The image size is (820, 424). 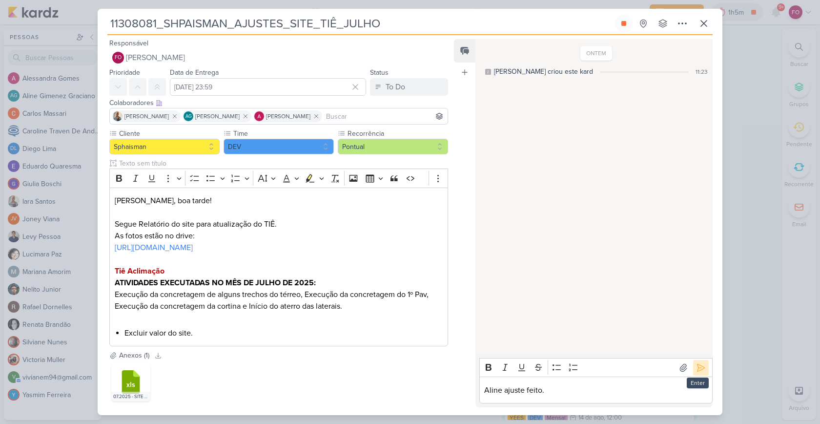 What do you see at coordinates (697, 383) in the screenshot?
I see `div: Enter` at bounding box center [697, 383].